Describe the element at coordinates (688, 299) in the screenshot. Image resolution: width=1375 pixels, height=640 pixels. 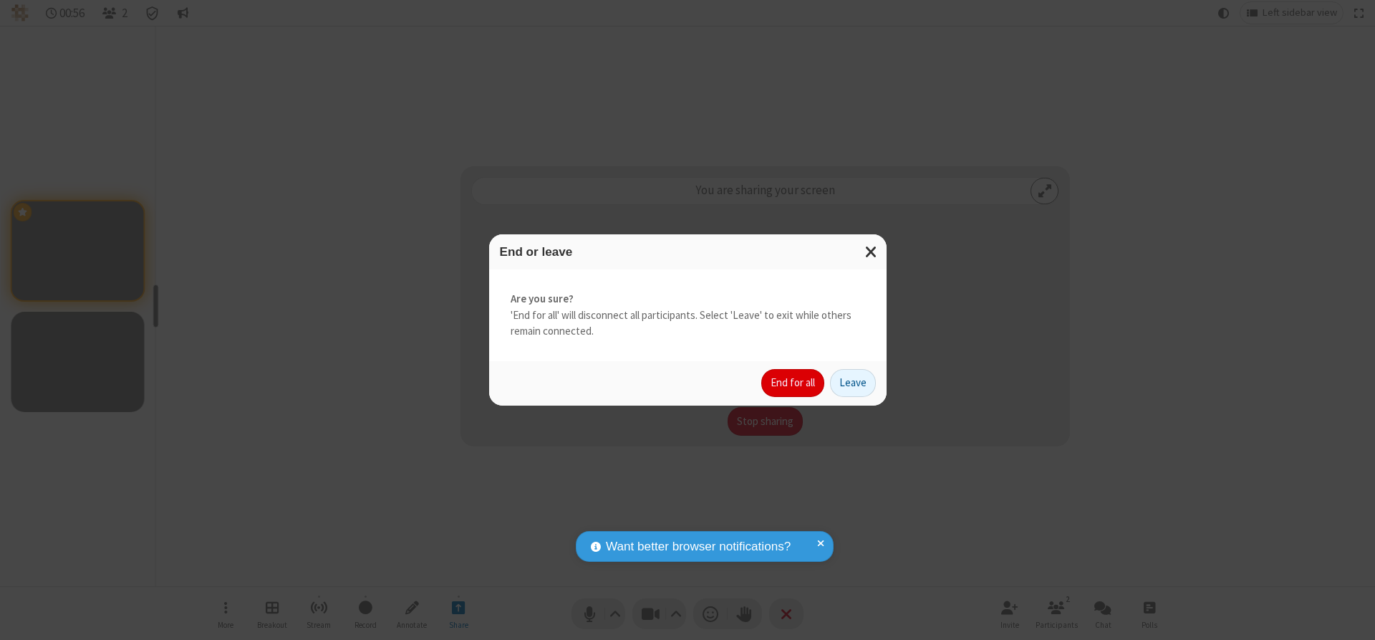
I see `strong: Are you sure?` at that location.